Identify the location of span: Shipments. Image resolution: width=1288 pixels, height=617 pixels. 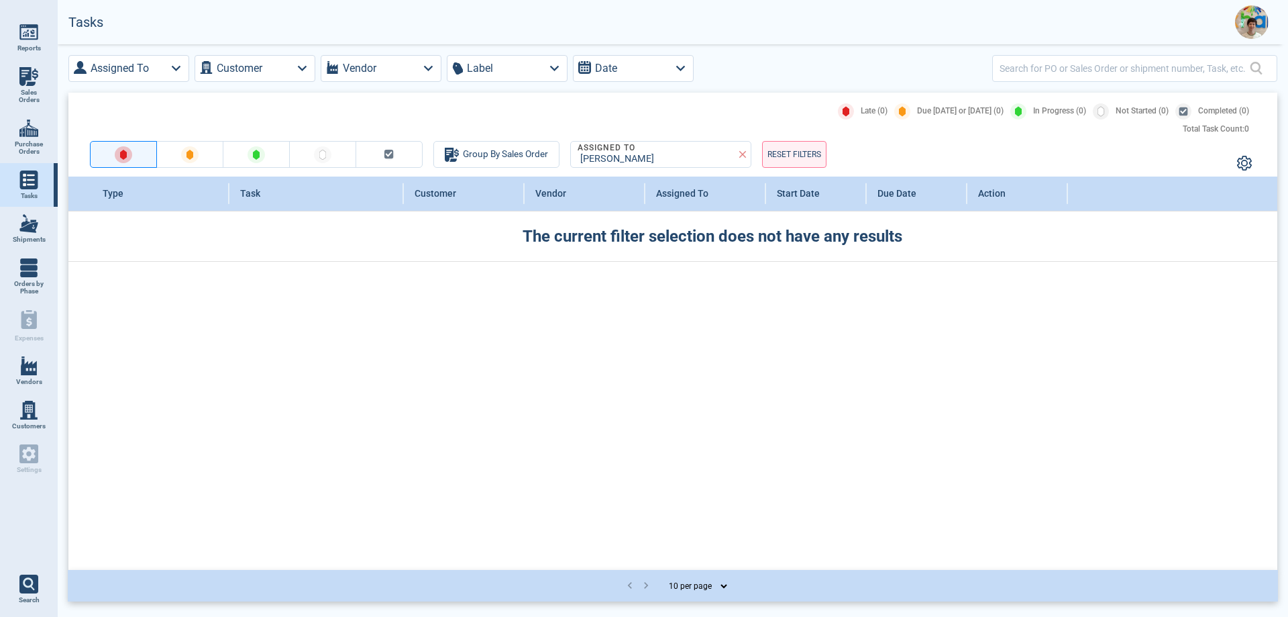
(29, 240).